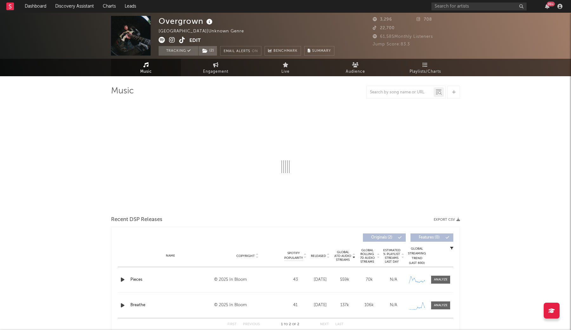 This screenshot has width=571, height=330. I want to click on button: Previous, so click(251, 324).